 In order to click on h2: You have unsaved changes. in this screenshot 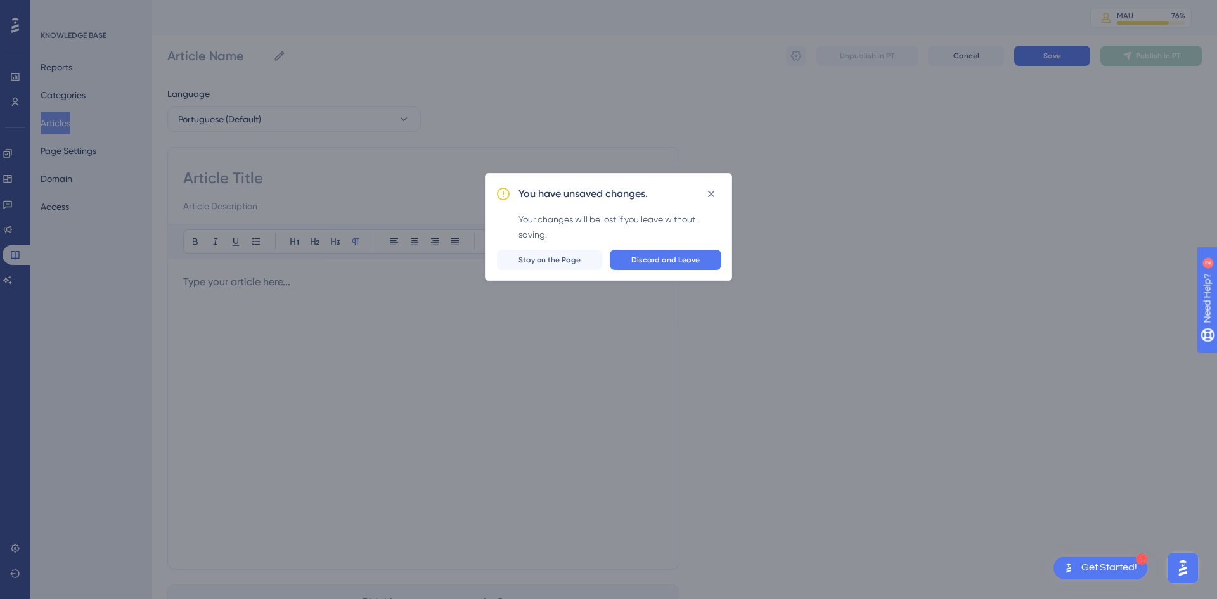, I will do `click(583, 194)`.